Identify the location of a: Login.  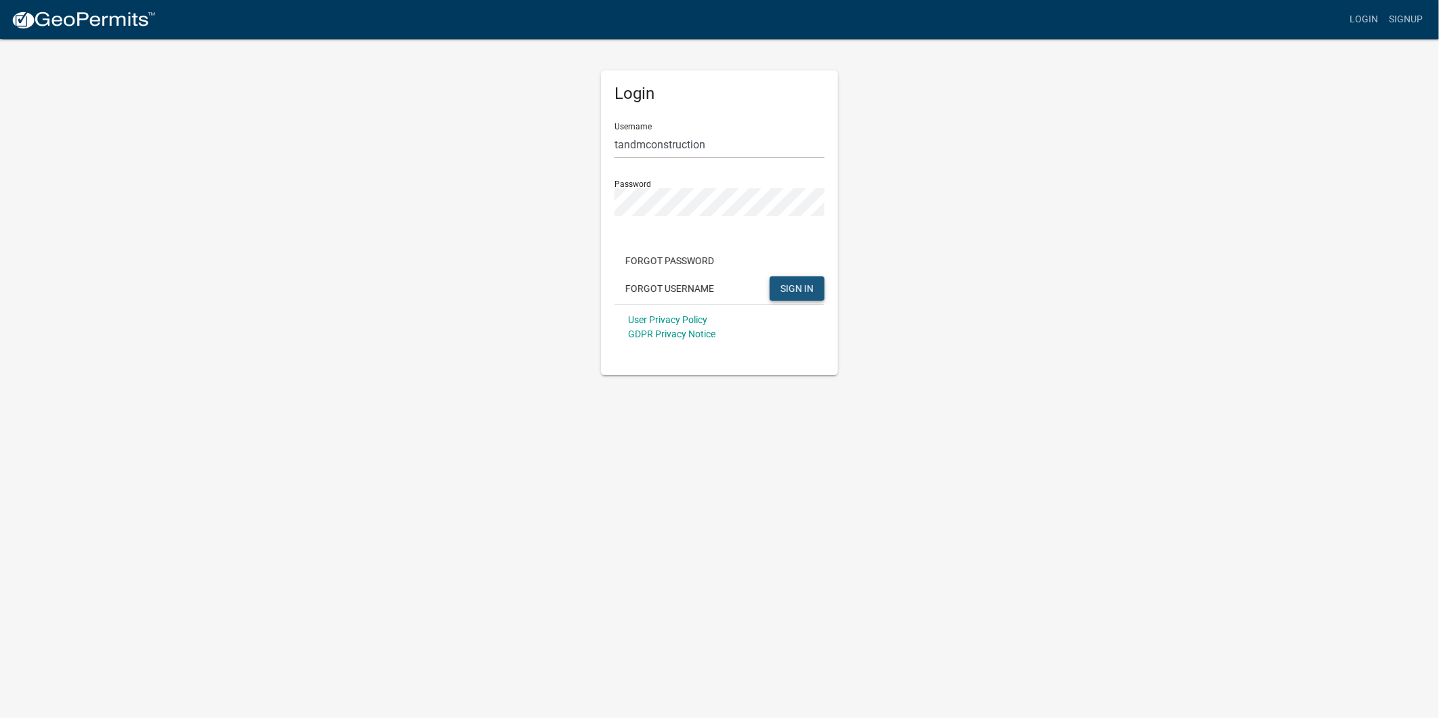
(1364, 20).